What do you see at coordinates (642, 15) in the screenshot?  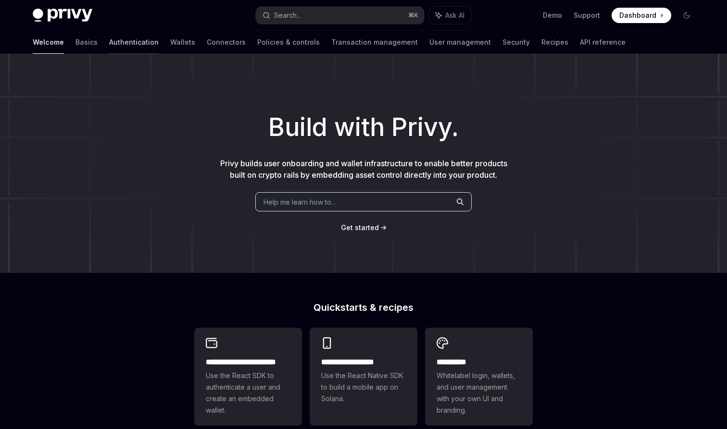 I see `a: Dashboard` at bounding box center [642, 15].